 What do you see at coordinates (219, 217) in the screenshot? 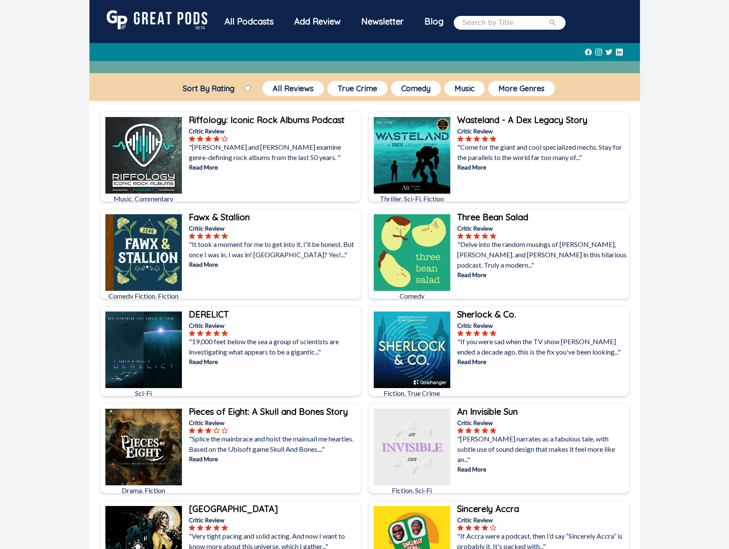
I see `b: Fawx & Stallion` at bounding box center [219, 217].